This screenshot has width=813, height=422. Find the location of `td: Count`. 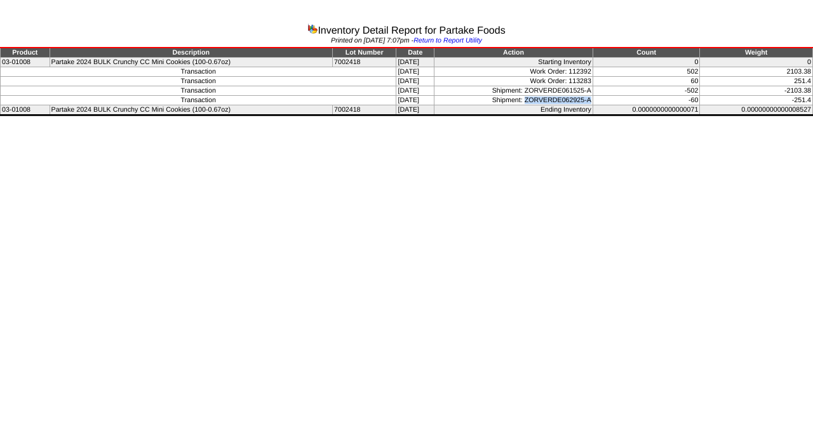

td: Count is located at coordinates (646, 53).